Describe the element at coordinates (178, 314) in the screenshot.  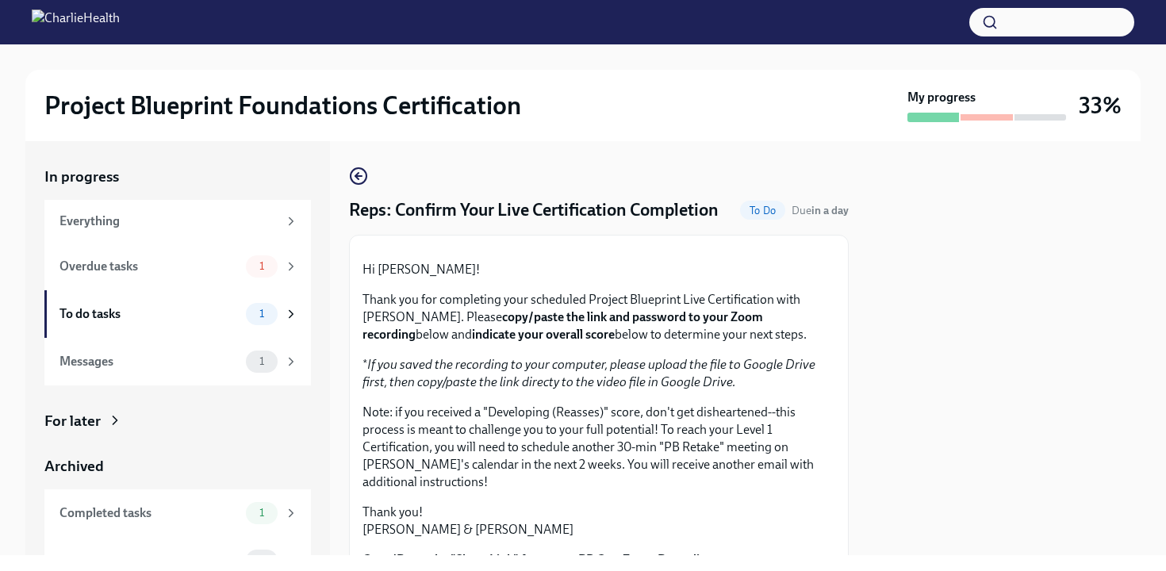
I see `a: To do tasks1` at that location.